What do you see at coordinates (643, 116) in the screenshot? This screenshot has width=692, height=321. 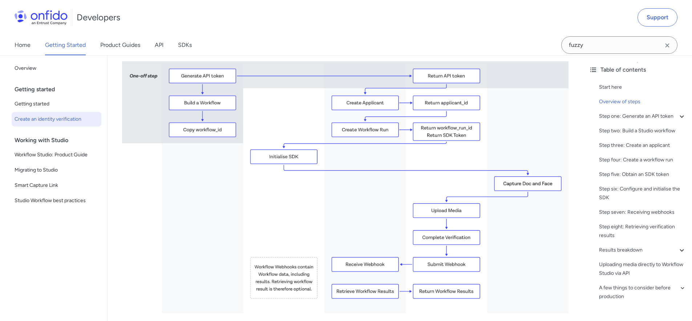 I see `a: Step one: Generate an API token` at bounding box center [643, 116].